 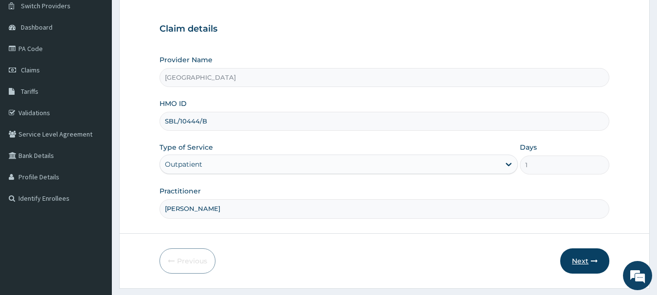 What do you see at coordinates (528, 147) in the screenshot?
I see `label: Days` at bounding box center [528, 147].